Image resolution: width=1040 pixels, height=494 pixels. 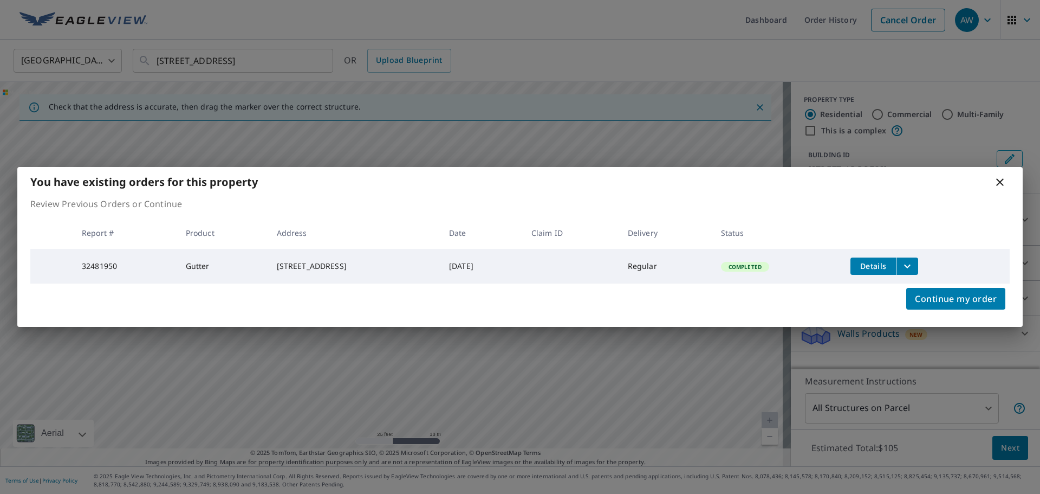 I want to click on th: Report #, so click(x=125, y=232).